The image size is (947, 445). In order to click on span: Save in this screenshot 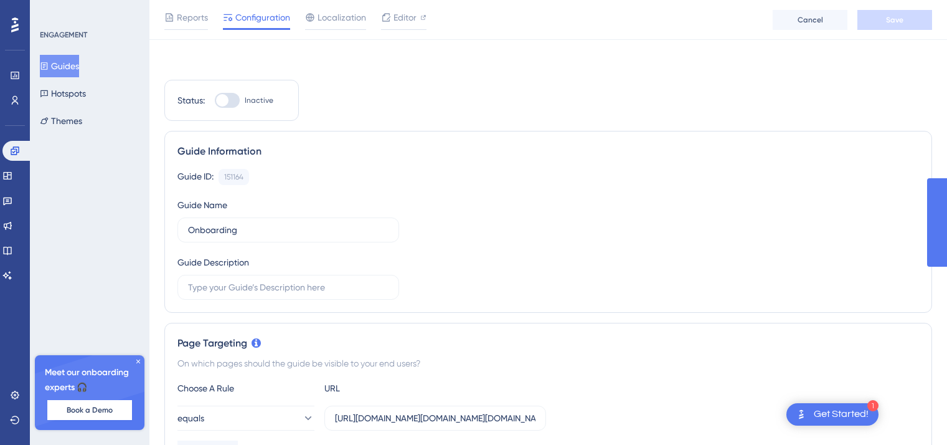, I will do `click(895, 20)`.